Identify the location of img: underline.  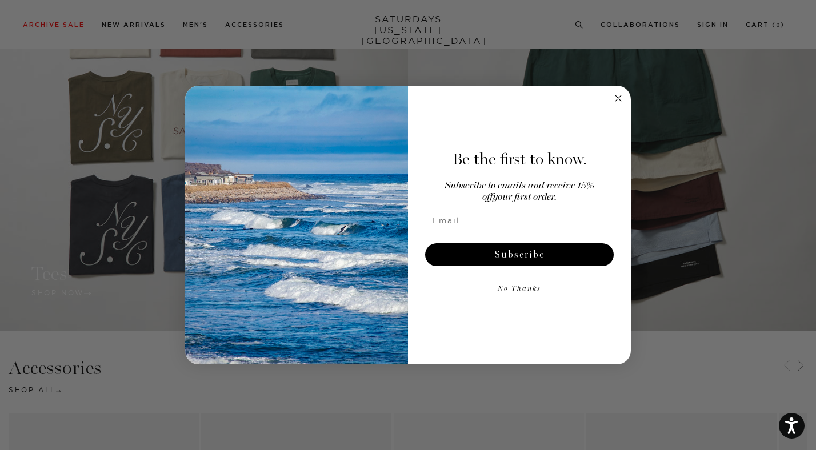
(519, 232).